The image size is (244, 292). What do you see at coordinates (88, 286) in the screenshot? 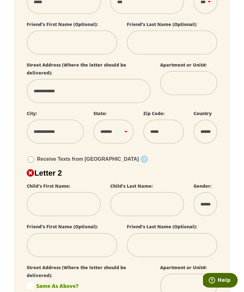
I see `label: Same As Above?` at bounding box center [88, 286].